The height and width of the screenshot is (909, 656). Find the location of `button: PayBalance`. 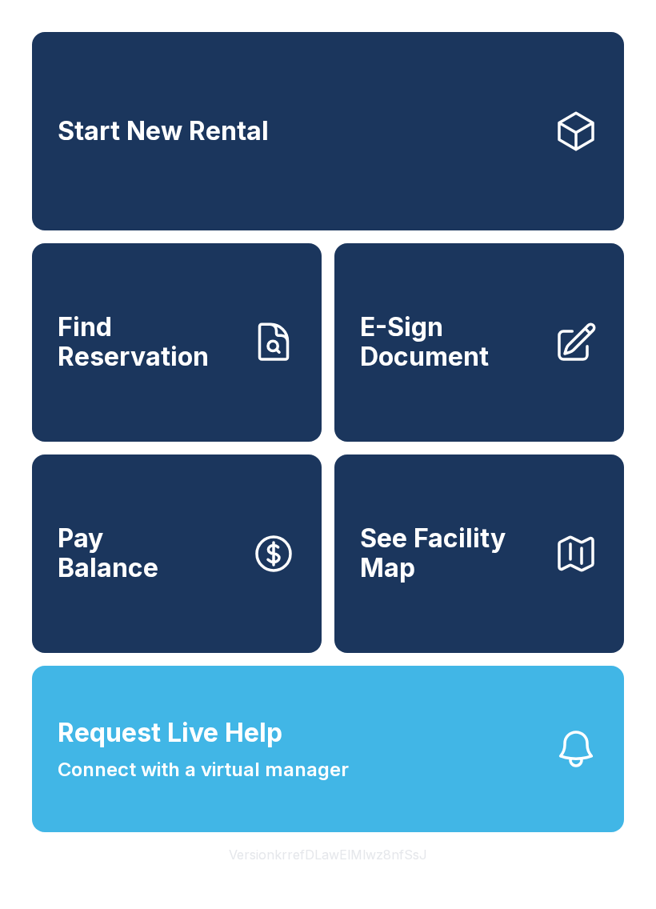

button: PayBalance is located at coordinates (177, 554).